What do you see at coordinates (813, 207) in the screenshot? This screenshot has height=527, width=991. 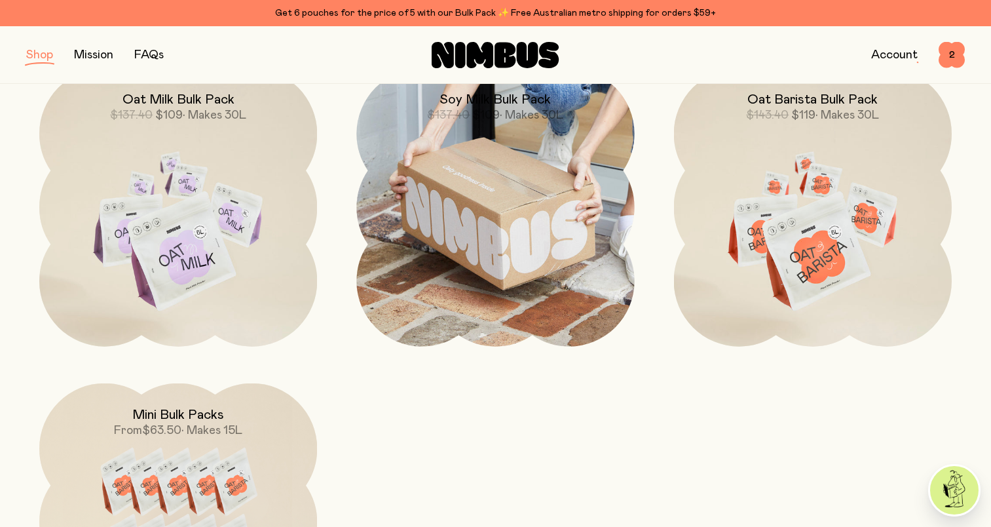 I see `a: Oat Barista Bulk Pack$143.40$119• Makes 30L` at bounding box center [813, 207].